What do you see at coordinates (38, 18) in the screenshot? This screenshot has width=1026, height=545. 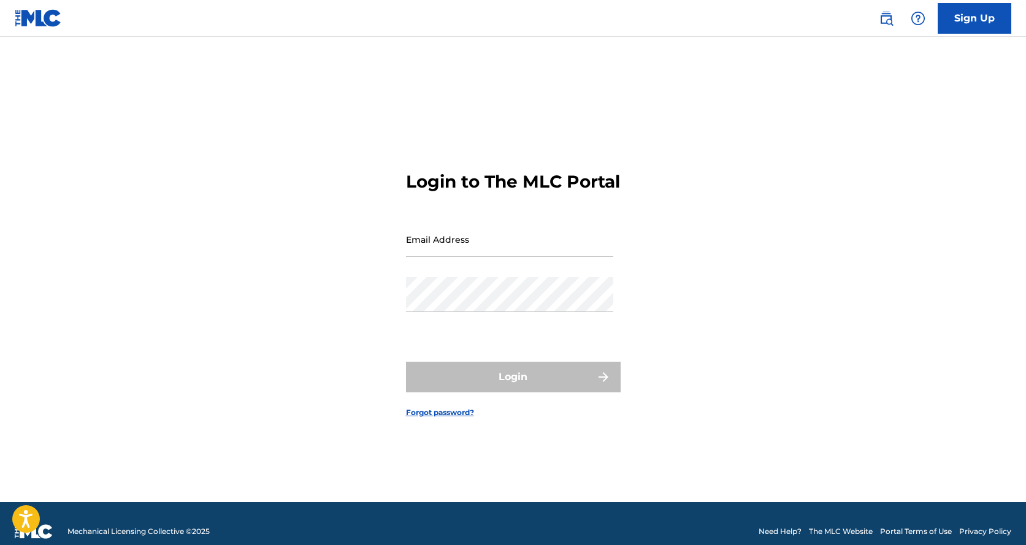 I see `img: MLC Logo` at bounding box center [38, 18].